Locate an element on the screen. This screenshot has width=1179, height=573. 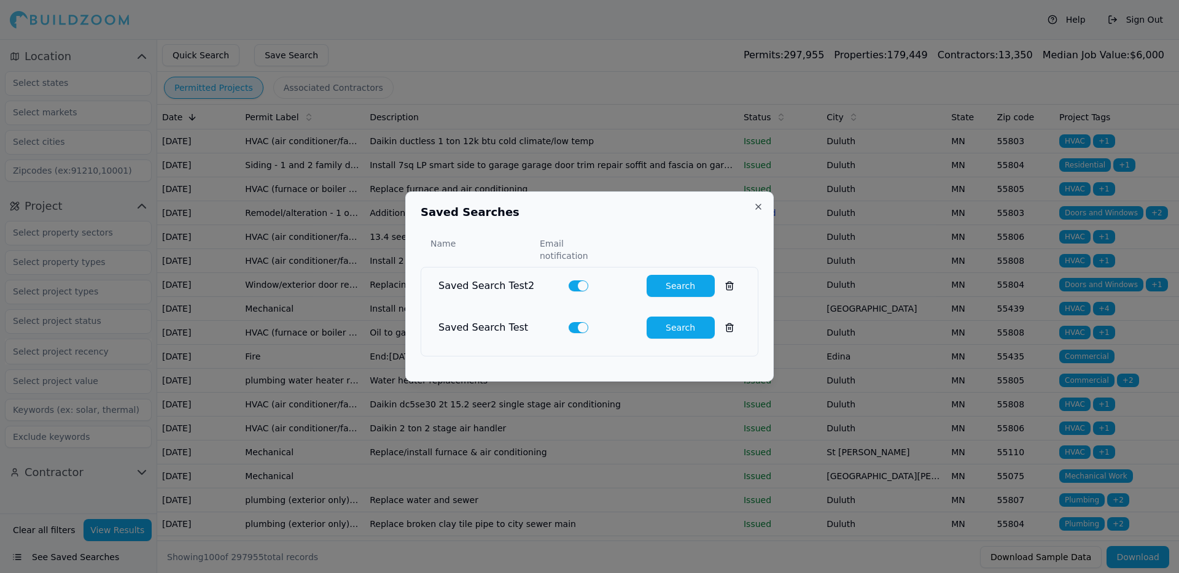
div: Saved Search Test is located at coordinates (499, 328).